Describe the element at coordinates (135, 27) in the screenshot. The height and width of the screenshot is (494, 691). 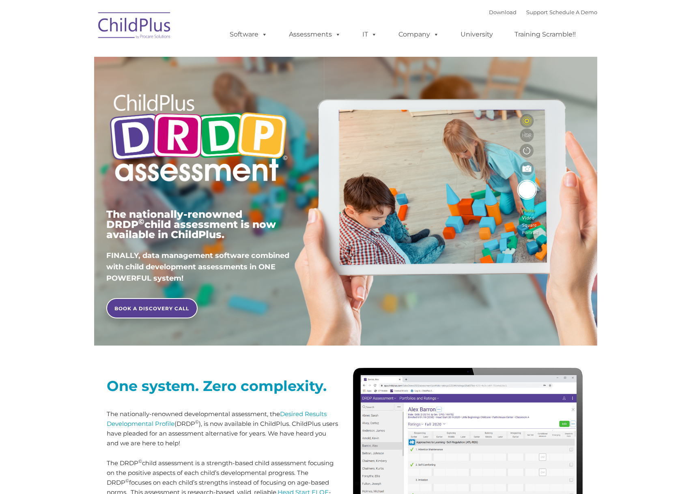
I see `img: ChildPlus by Procare Solutions` at that location.